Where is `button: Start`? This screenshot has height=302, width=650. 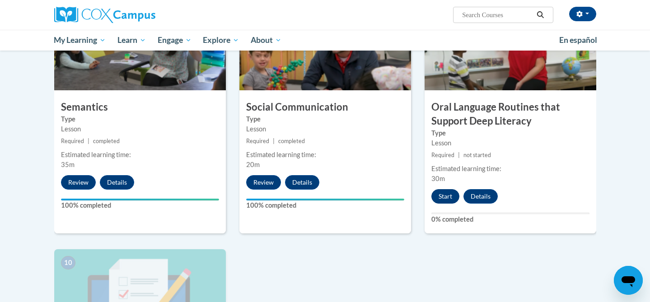
button: Start is located at coordinates (445, 196).